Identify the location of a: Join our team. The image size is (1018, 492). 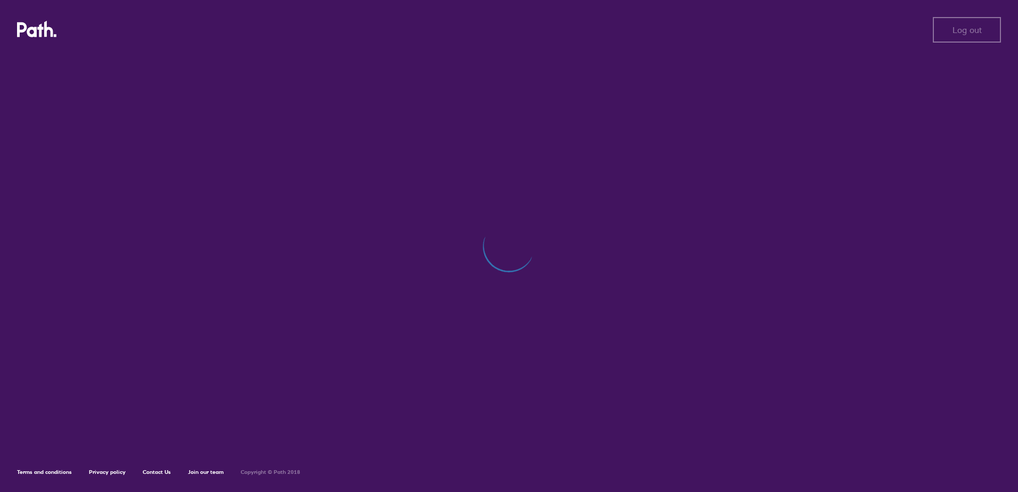
(206, 472).